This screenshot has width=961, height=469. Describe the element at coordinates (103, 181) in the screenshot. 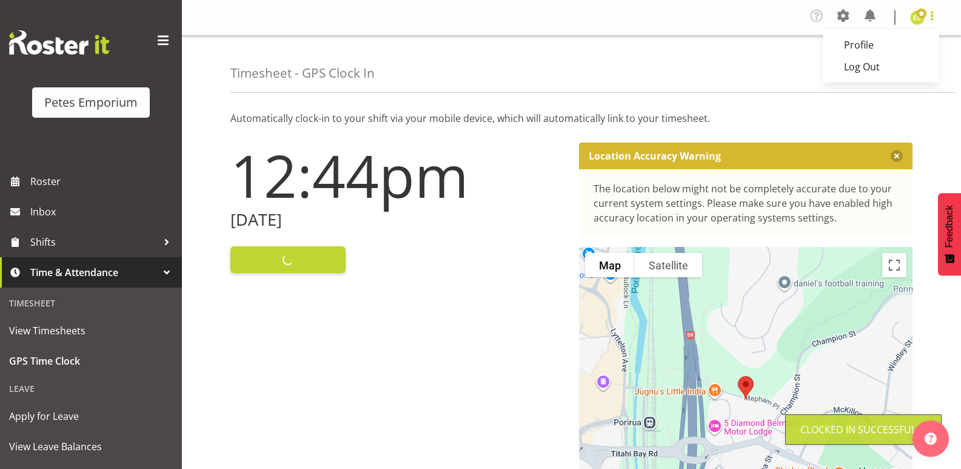

I see `span: Roster` at that location.